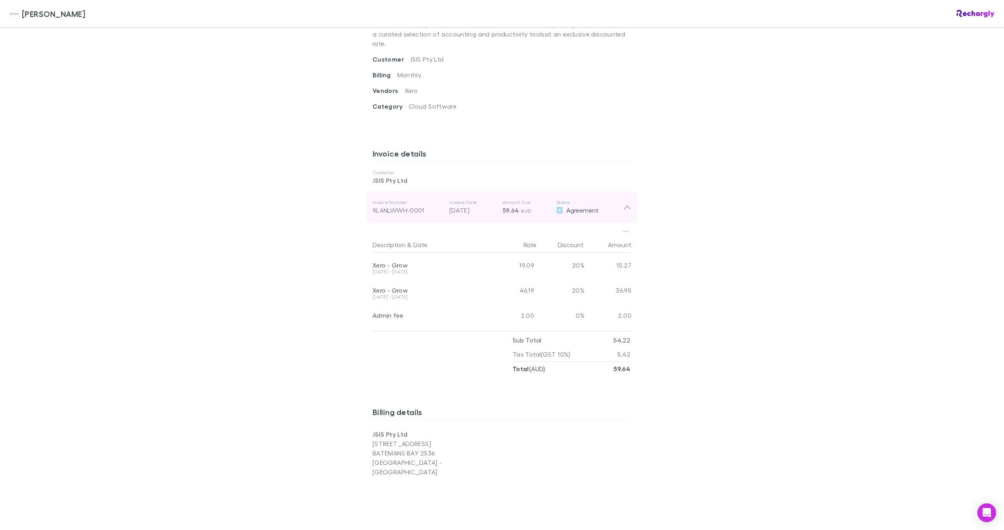  I want to click on span: Agreement, so click(582, 210).